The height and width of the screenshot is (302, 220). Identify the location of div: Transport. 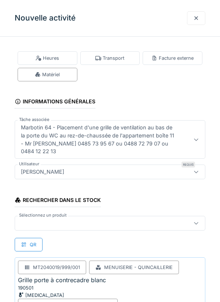
(110, 58).